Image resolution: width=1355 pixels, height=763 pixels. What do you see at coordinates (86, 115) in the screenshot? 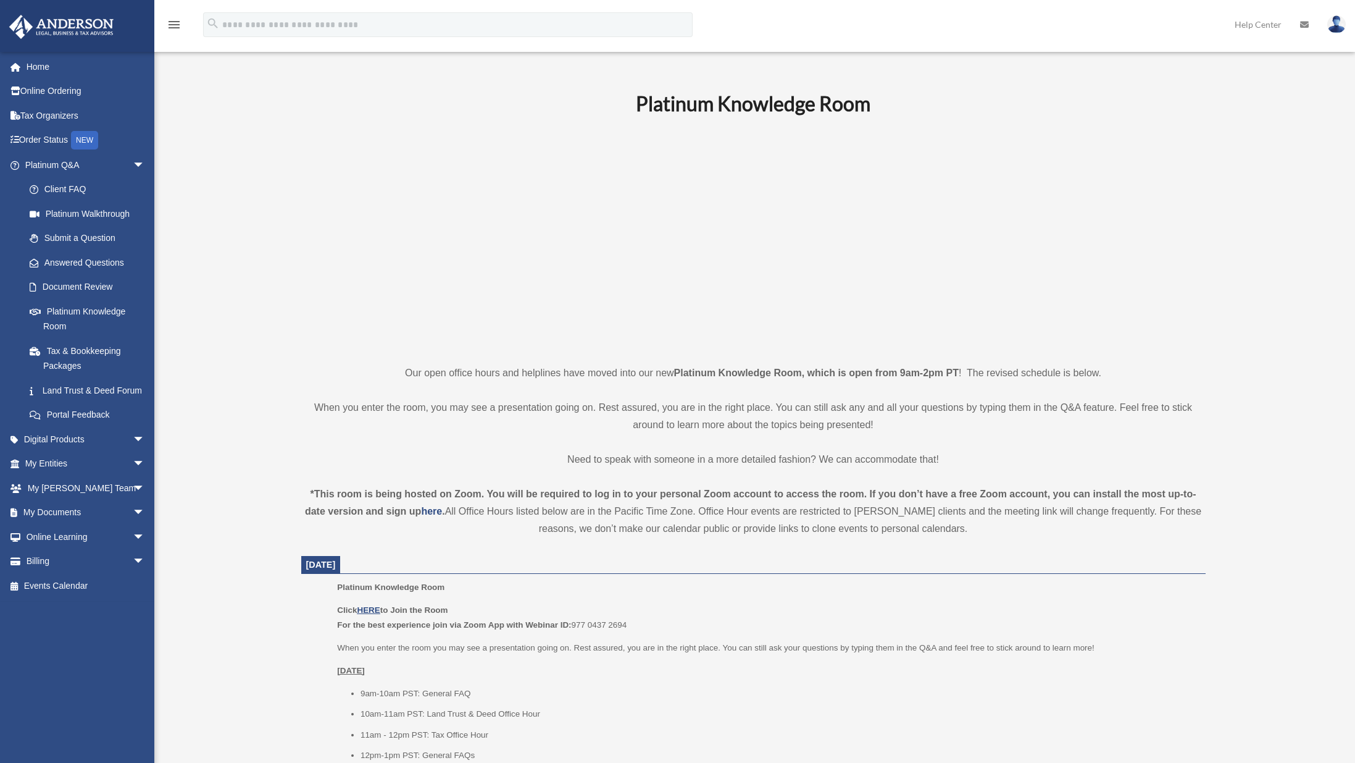
I see `a: Tax Organizers` at bounding box center [86, 115].